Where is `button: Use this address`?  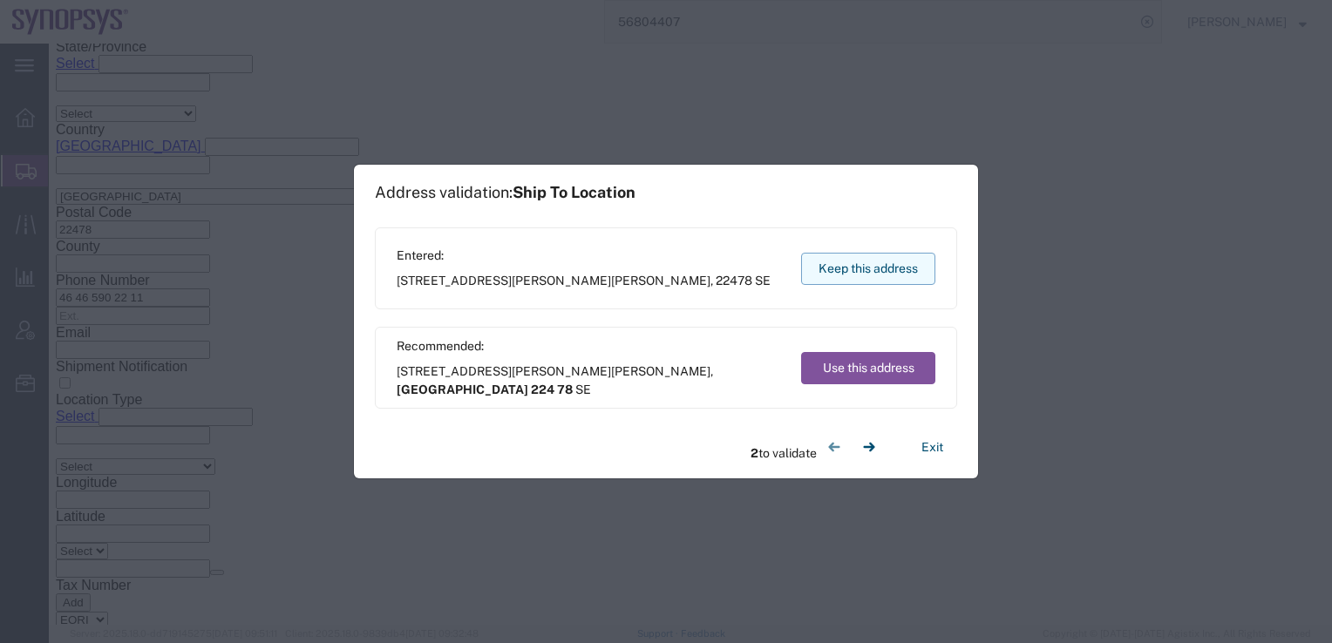 button: Use this address is located at coordinates (868, 368).